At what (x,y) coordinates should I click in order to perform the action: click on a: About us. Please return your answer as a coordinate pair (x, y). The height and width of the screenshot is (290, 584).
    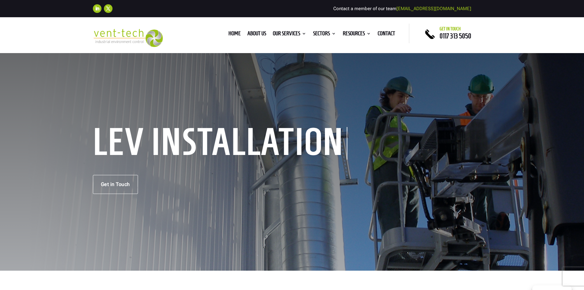
    Looking at the image, I should click on (257, 35).